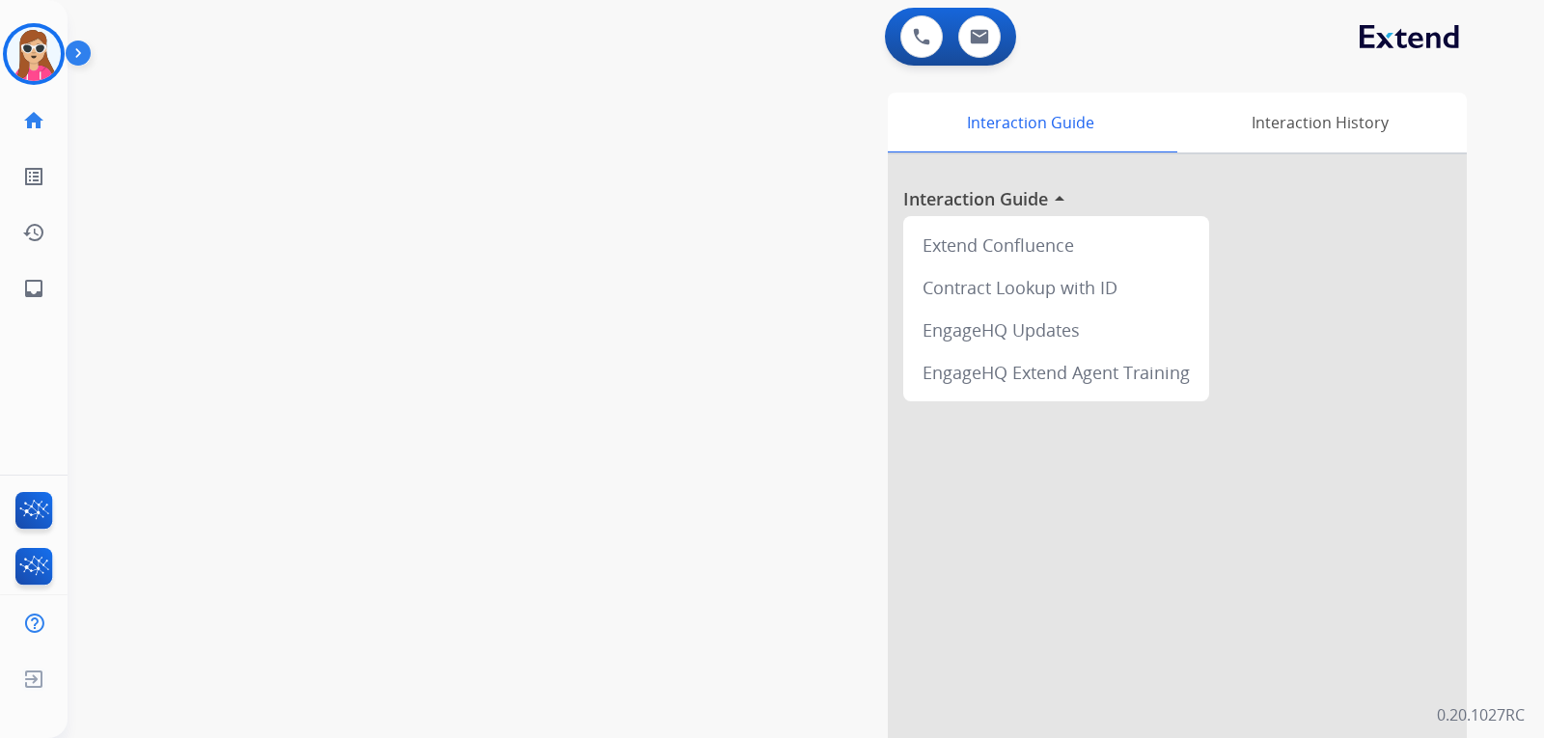 The height and width of the screenshot is (738, 1544). I want to click on p: 0.20.1027RC, so click(1481, 715).